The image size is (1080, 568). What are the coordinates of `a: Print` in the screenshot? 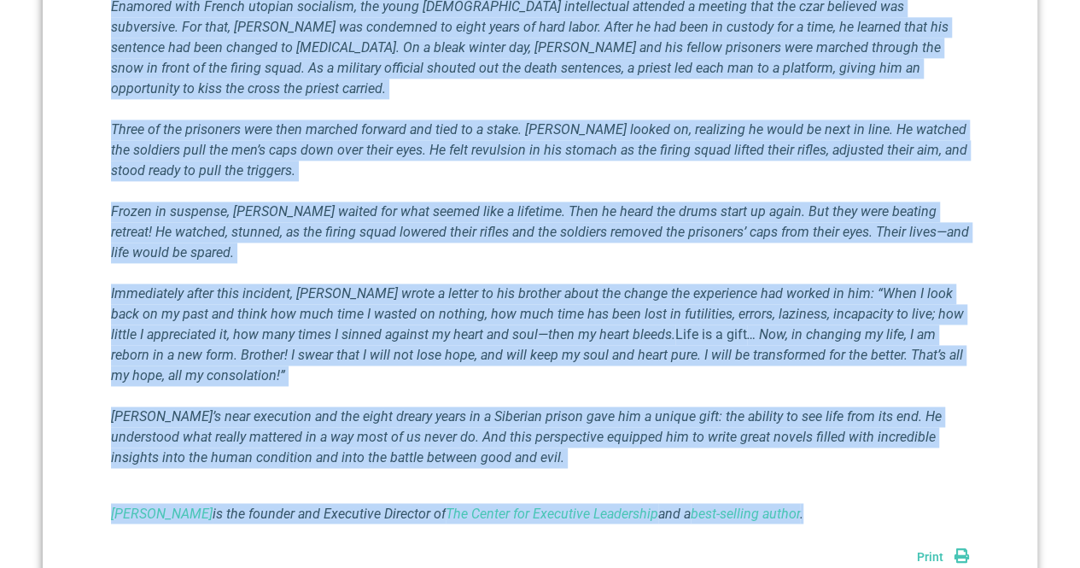 It's located at (943, 556).